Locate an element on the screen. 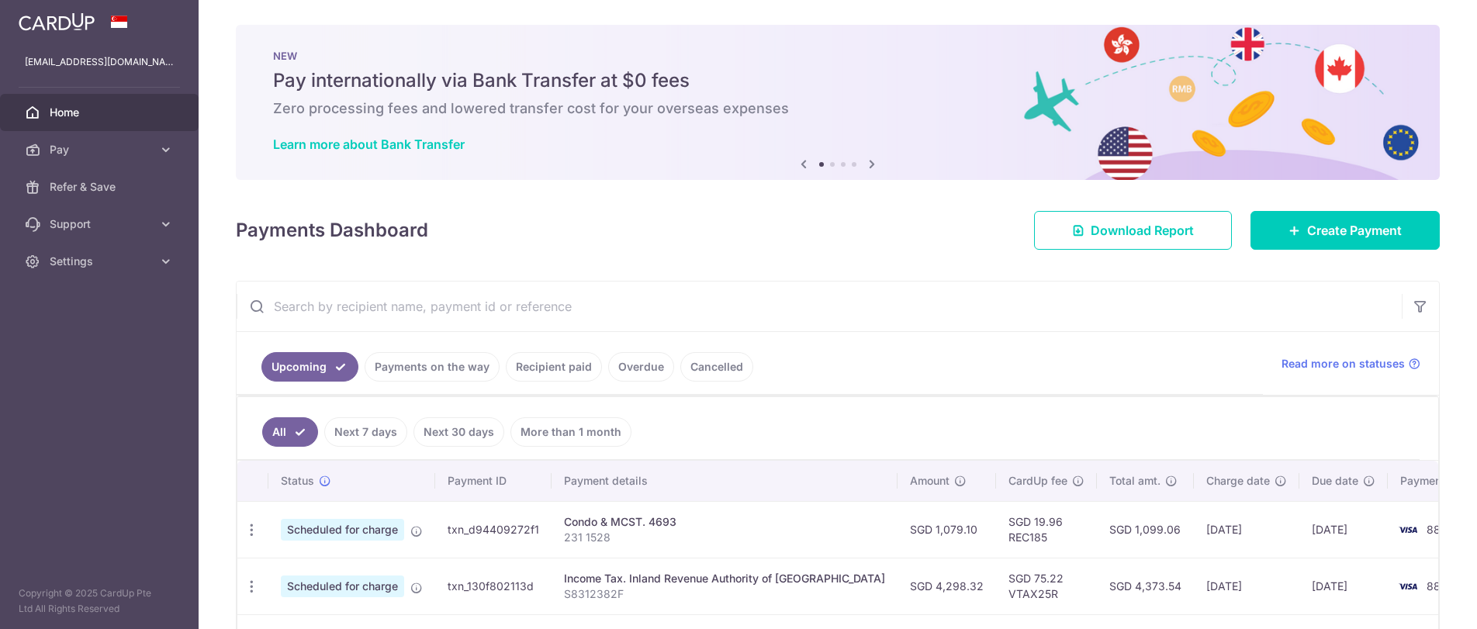 The height and width of the screenshot is (629, 1477). img: Bank transfer banner is located at coordinates (838, 102).